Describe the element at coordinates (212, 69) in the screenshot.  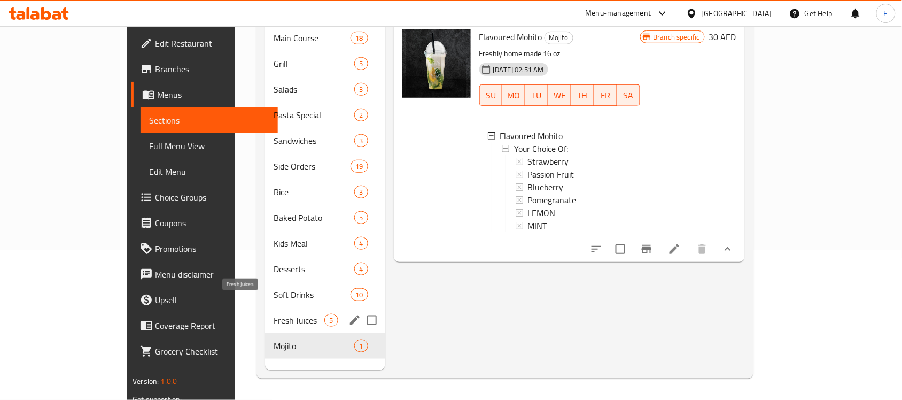
I see `span: Branches` at that location.